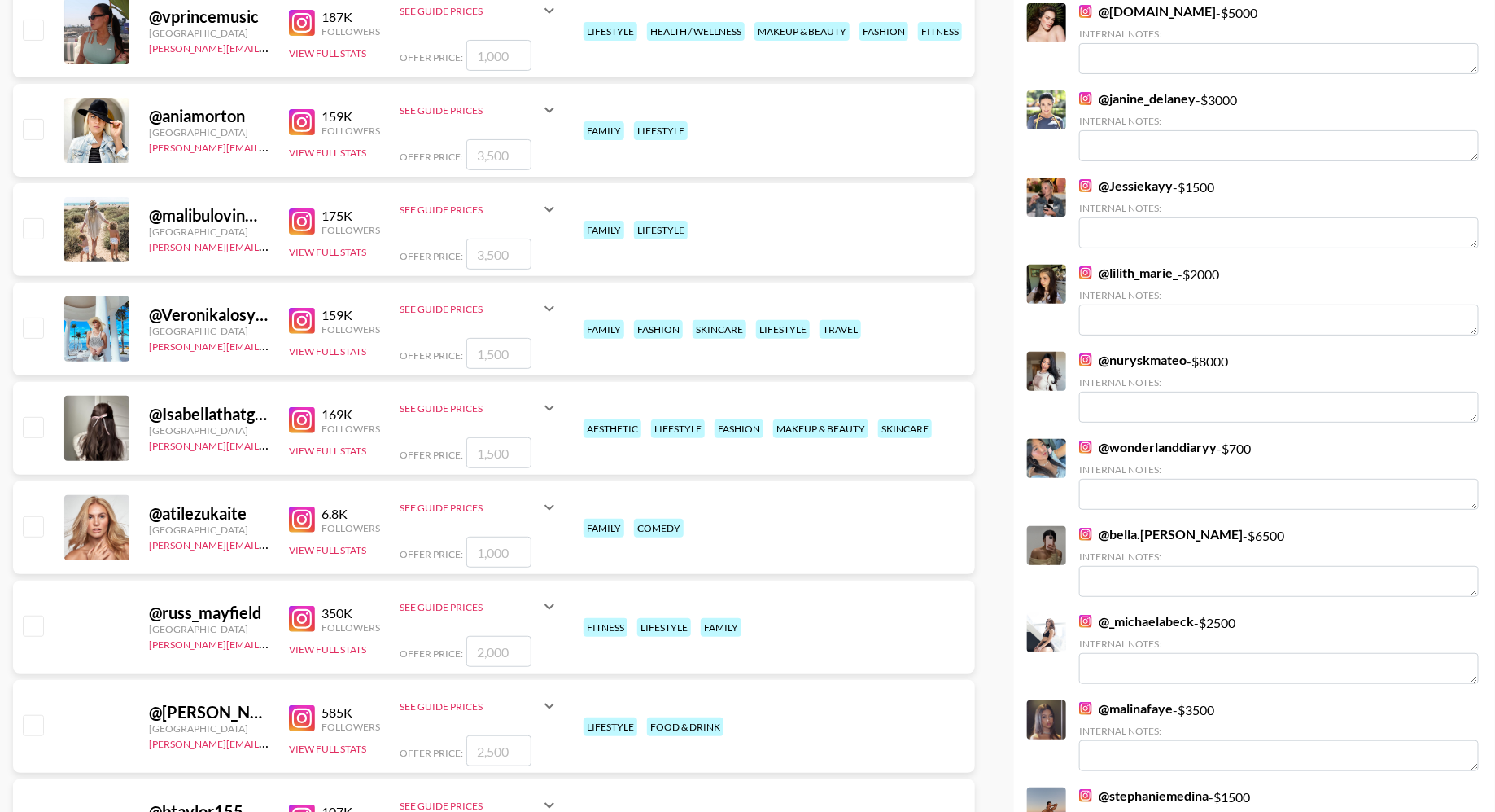  What do you see at coordinates (1128, 273) in the screenshot?
I see `a: @lilith_marie_` at bounding box center [1128, 273].